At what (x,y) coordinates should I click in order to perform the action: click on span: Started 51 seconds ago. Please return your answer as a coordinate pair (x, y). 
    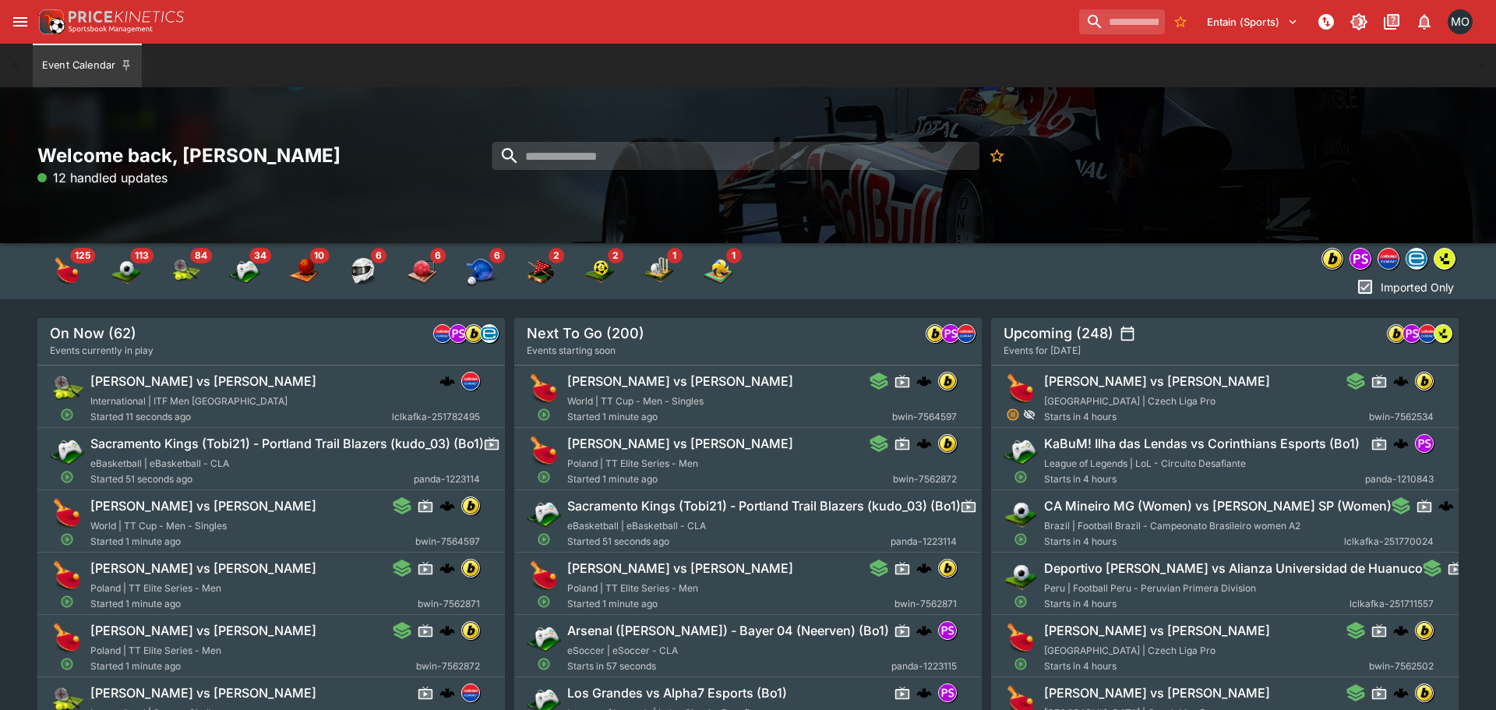
    Looking at the image, I should click on (252, 479).